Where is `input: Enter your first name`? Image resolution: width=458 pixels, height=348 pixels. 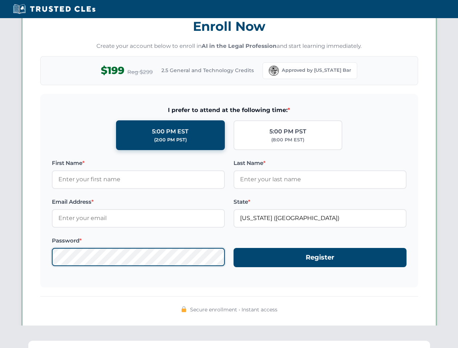
input: Enter your first name is located at coordinates (138, 179).